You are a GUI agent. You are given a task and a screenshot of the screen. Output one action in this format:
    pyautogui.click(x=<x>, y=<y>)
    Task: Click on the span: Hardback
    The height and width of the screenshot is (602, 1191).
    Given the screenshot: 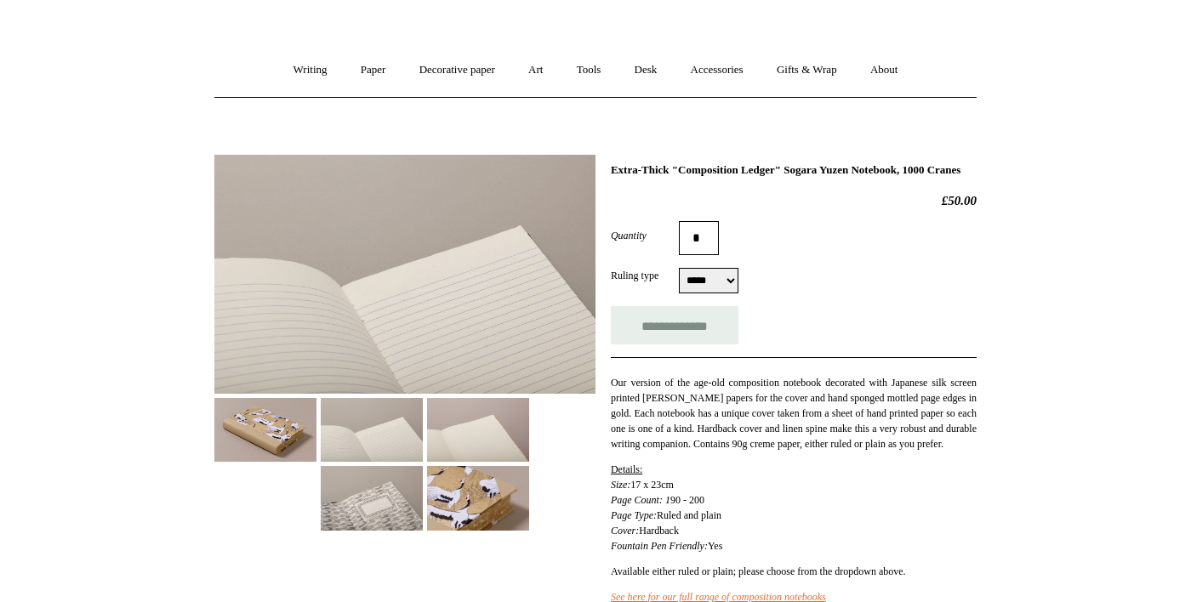 What is the action you would take?
    pyautogui.click(x=658, y=531)
    